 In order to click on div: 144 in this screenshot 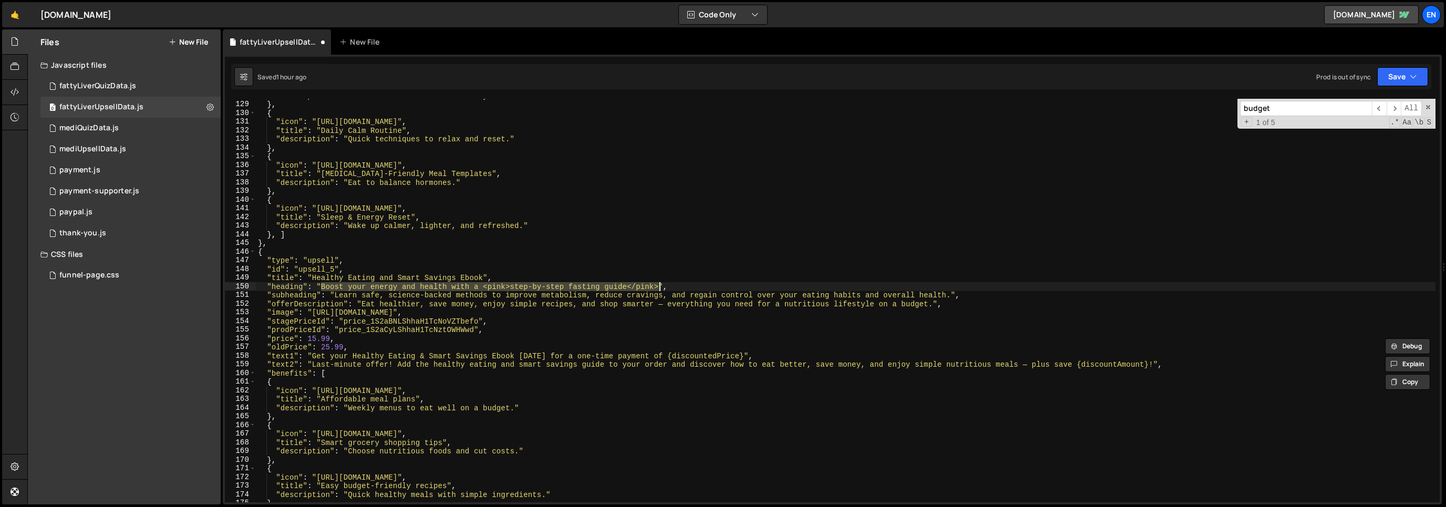, I will do `click(240, 234)`.